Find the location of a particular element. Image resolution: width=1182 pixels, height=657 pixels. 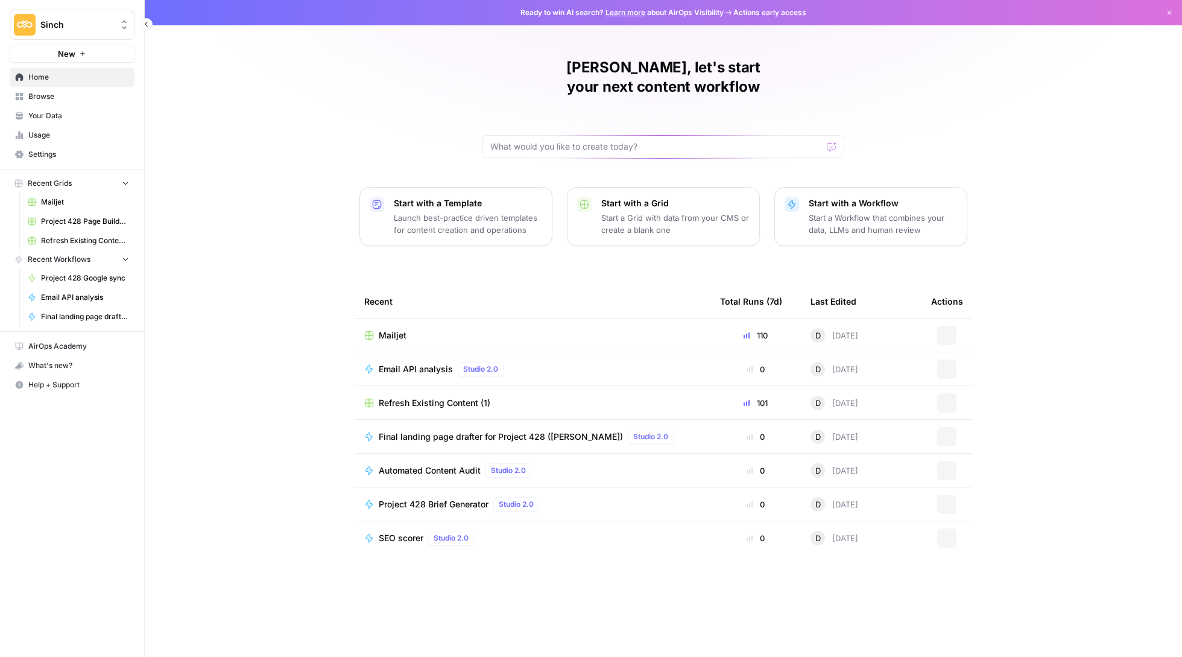

div: 101 is located at coordinates (755, 403).